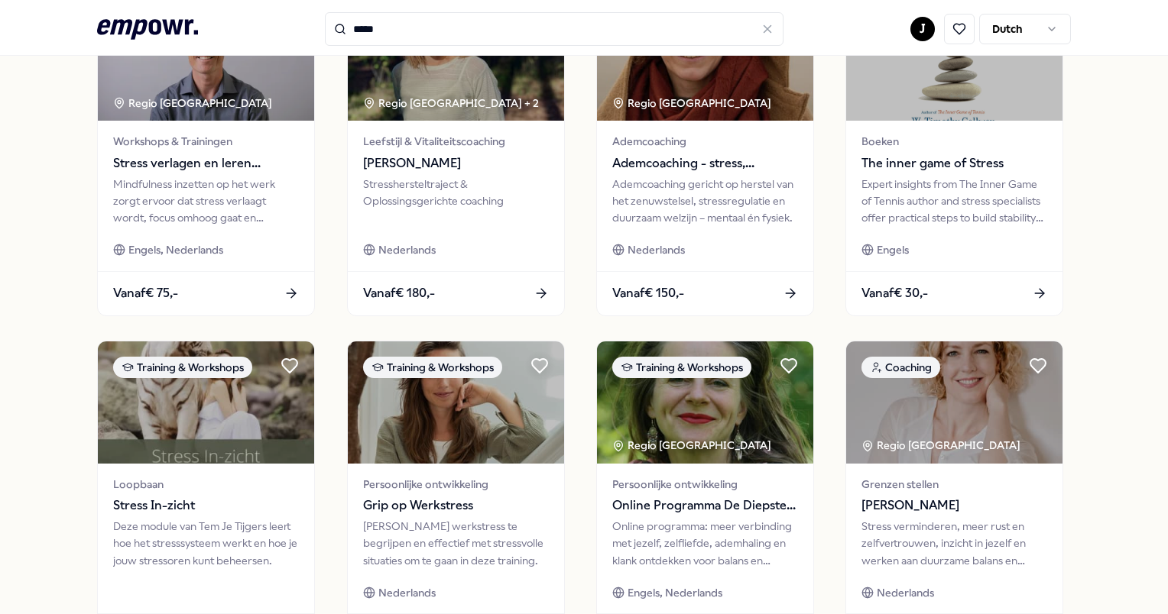 The height and width of the screenshot is (614, 1168). Describe the element at coordinates (206, 506) in the screenshot. I see `span: Stress In-zicht` at that location.